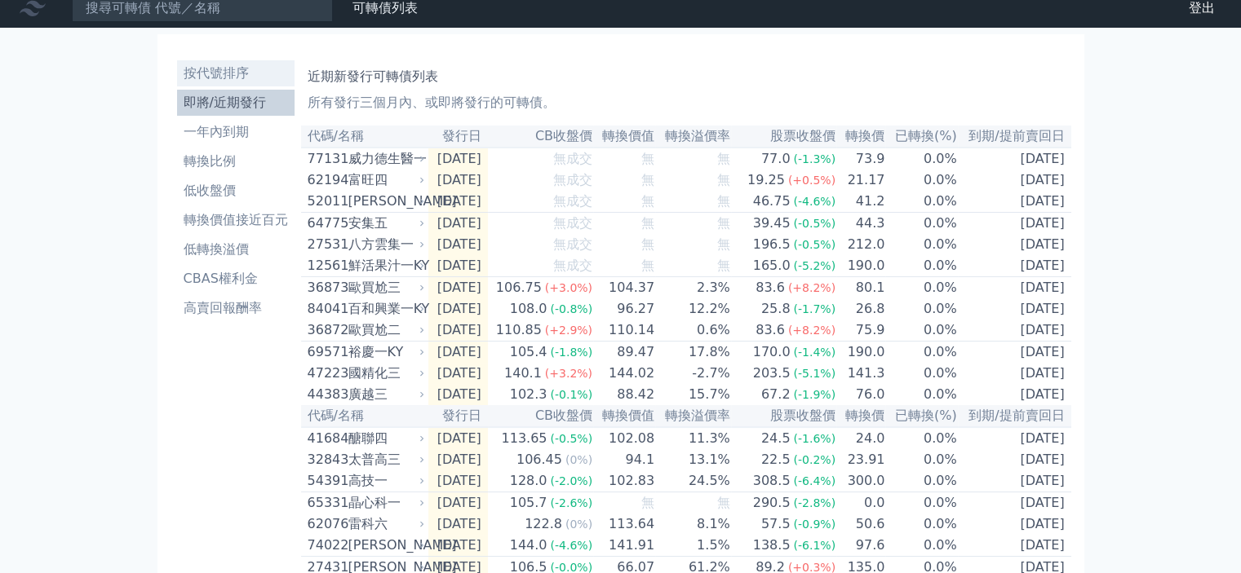 This screenshot has width=1241, height=573. What do you see at coordinates (686, 77) in the screenshot?
I see `h1: 近期新發行可轉債列表` at bounding box center [686, 77].